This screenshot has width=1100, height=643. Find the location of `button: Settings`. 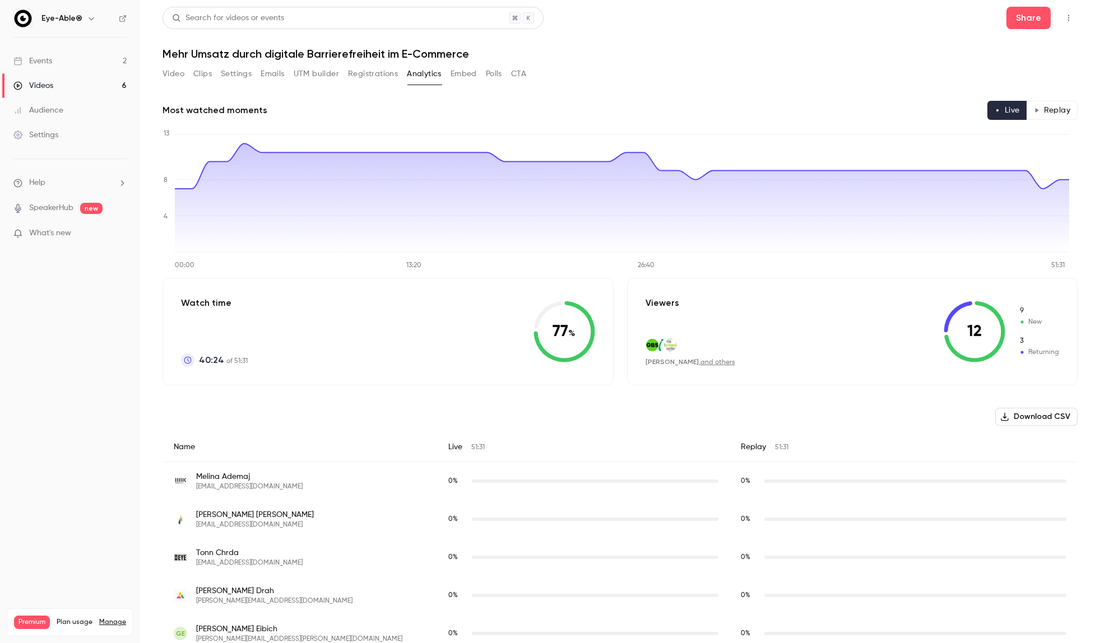

button: Settings is located at coordinates (236, 74).